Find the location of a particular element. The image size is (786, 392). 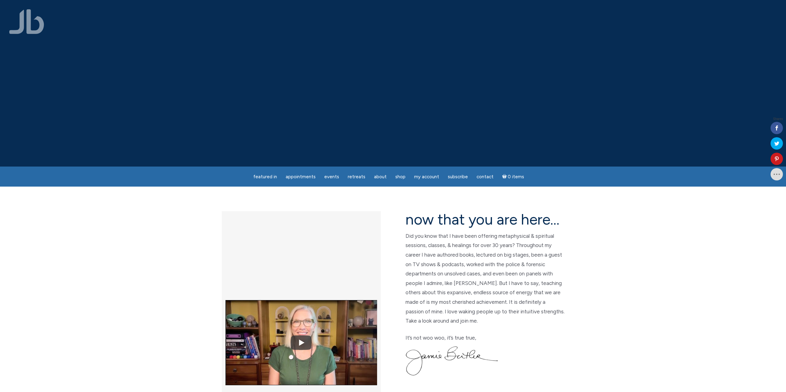

h2: now that you are here… is located at coordinates (485, 219).